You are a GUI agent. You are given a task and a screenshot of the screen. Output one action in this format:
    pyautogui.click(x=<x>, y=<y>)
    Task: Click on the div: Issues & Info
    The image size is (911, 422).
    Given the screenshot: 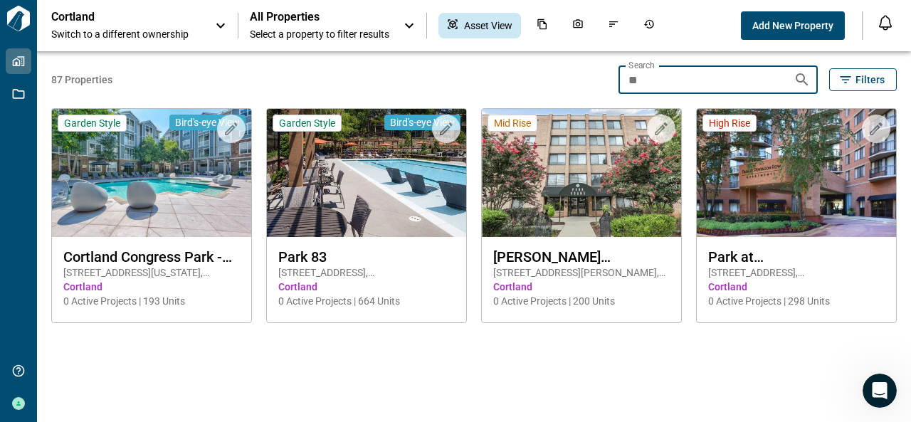 What is the action you would take?
    pyautogui.click(x=613, y=26)
    